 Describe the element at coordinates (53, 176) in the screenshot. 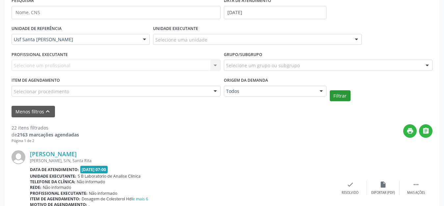

I see `b: Unidade executante:` at that location.